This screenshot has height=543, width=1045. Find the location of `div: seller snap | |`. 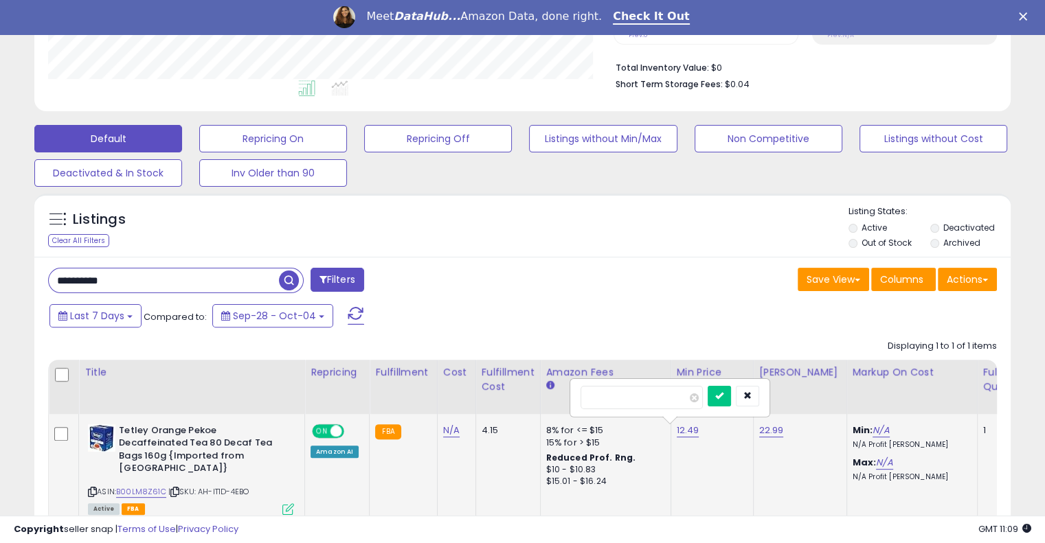

div: seller snap | | is located at coordinates (126, 530).